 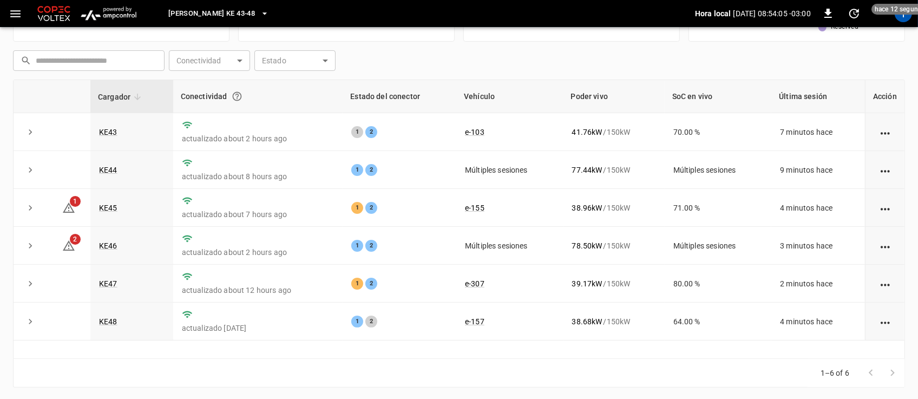 What do you see at coordinates (69, 207) in the screenshot?
I see `a: 1` at bounding box center [69, 207].